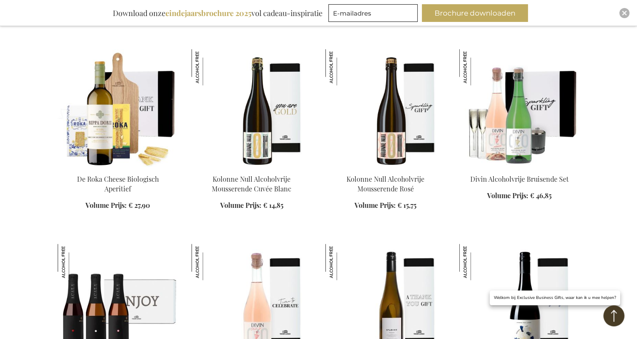 This screenshot has width=637, height=339. I want to click on img: De Roka Cheese Biologisch Aperitief, so click(118, 108).